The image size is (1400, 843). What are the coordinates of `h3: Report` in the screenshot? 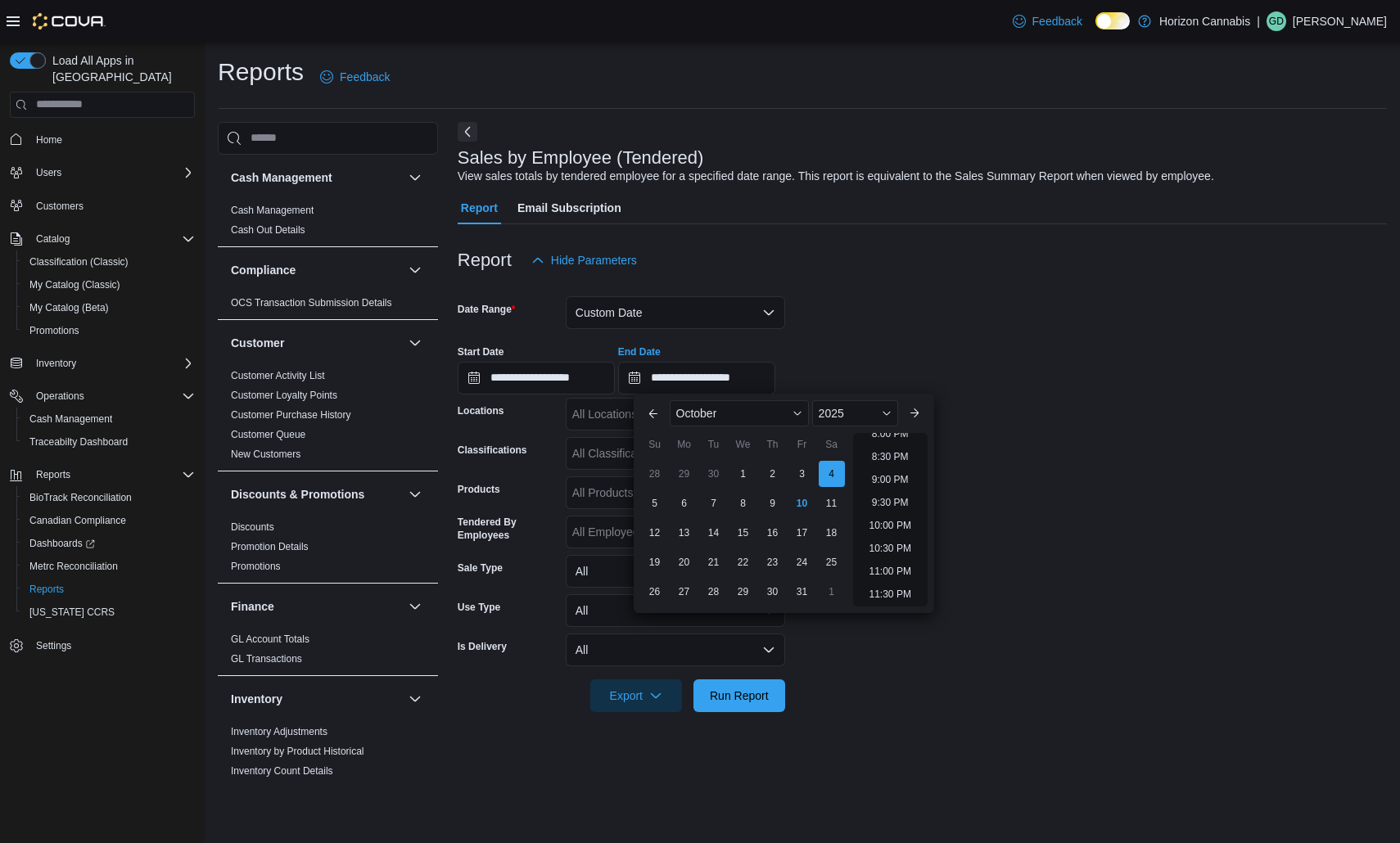 It's located at (484, 261).